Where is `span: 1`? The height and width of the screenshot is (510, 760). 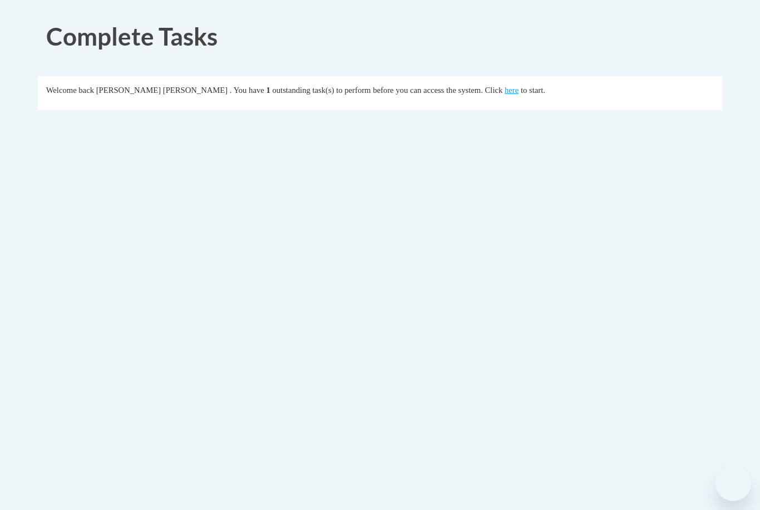
span: 1 is located at coordinates (268, 90).